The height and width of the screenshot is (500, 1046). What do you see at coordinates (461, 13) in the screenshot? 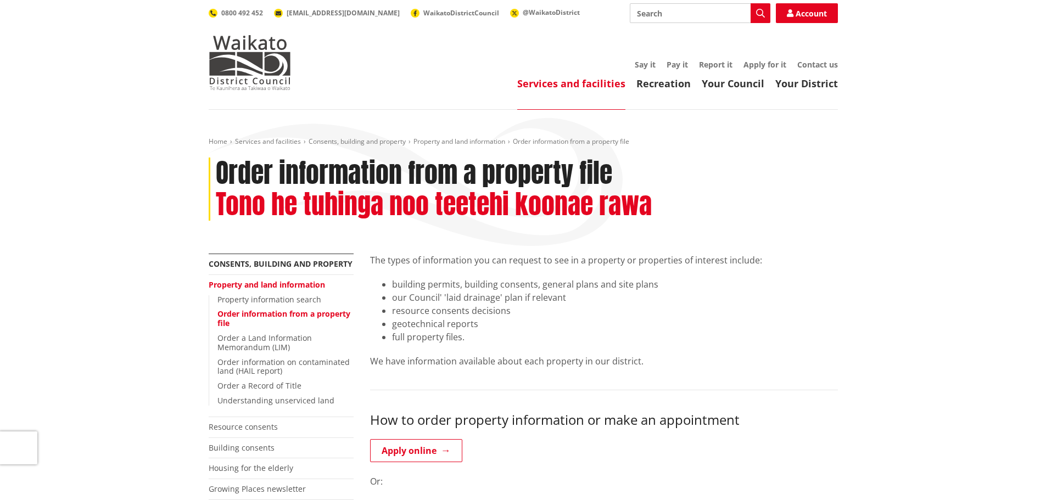
I see `span: WaikatoDistrictCouncil` at bounding box center [461, 13].